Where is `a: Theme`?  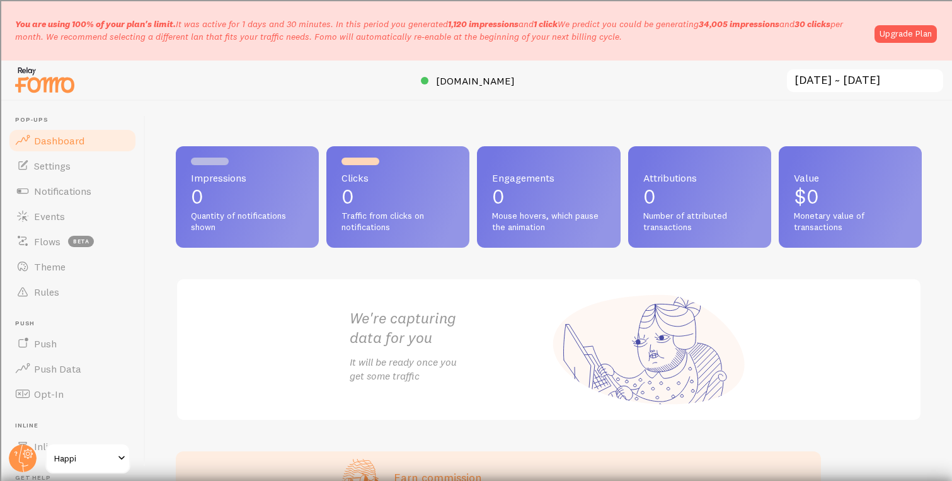
a: Theme is located at coordinates (72, 267).